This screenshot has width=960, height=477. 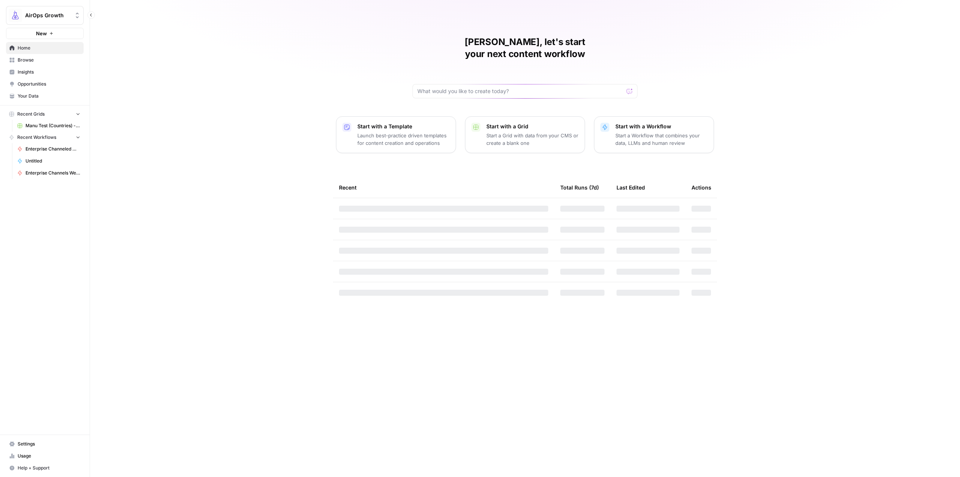 What do you see at coordinates (404, 126) in the screenshot?
I see `p: Start with a Template` at bounding box center [404, 126].